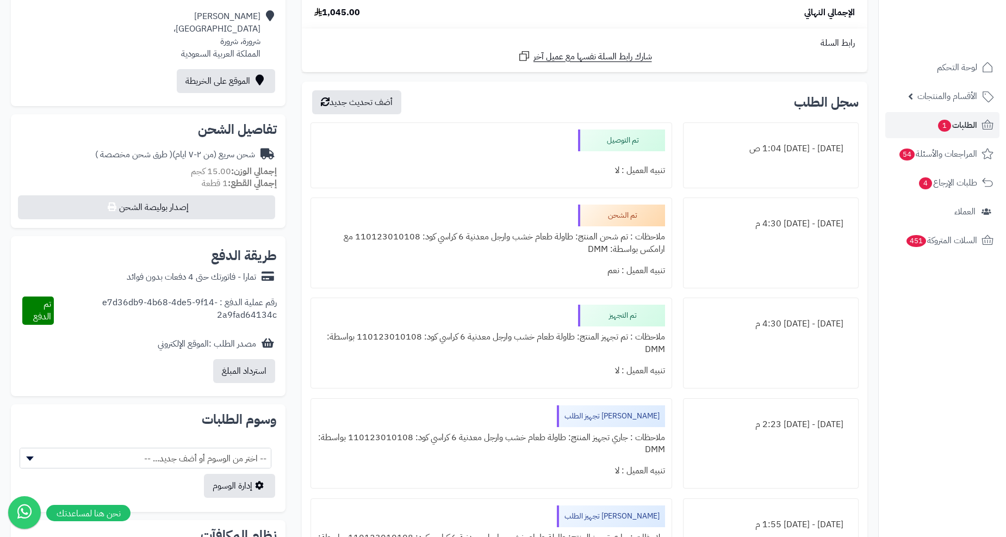 This screenshot has width=1006, height=537. Describe the element at coordinates (621, 315) in the screenshot. I see `div: تم التجهيز` at that location.